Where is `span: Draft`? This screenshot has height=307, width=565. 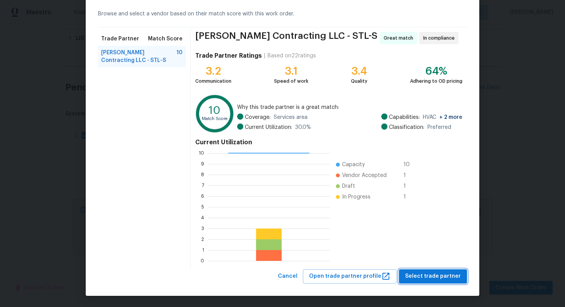
span: Draft is located at coordinates (349, 186).